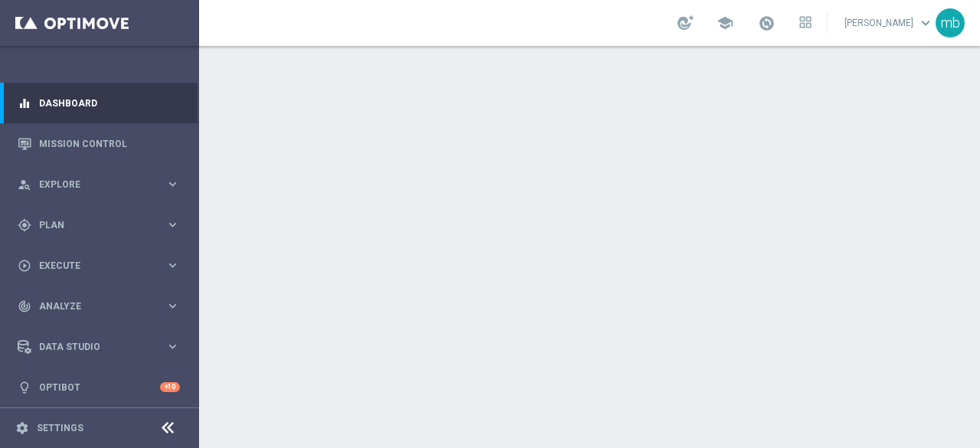 The height and width of the screenshot is (448, 980). I want to click on a: Mission Control, so click(109, 143).